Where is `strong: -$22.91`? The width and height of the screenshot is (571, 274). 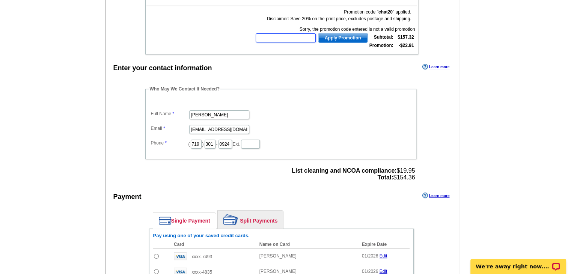 strong: -$22.91 is located at coordinates (406, 45).